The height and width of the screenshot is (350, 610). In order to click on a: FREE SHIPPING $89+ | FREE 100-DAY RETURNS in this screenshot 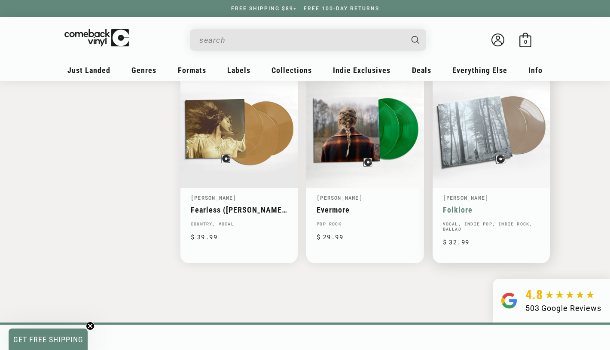, I will do `click(305, 9)`.